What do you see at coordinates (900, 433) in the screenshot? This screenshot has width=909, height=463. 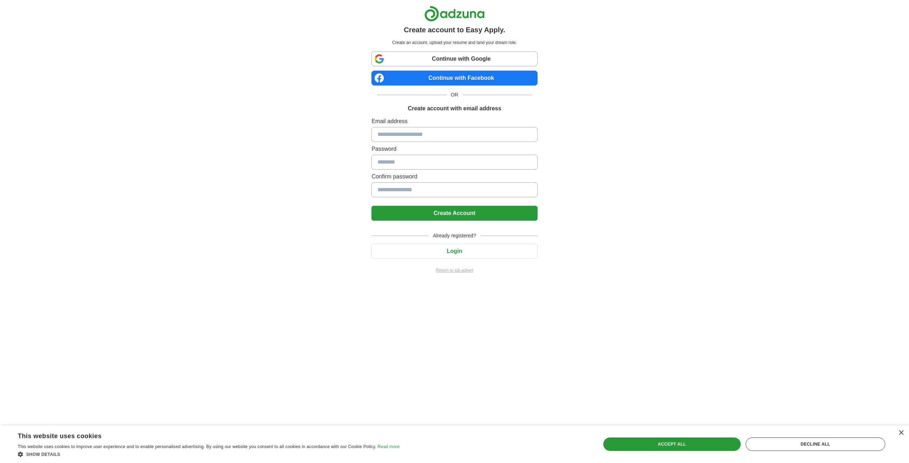 I see `div: Close` at bounding box center [900, 433].